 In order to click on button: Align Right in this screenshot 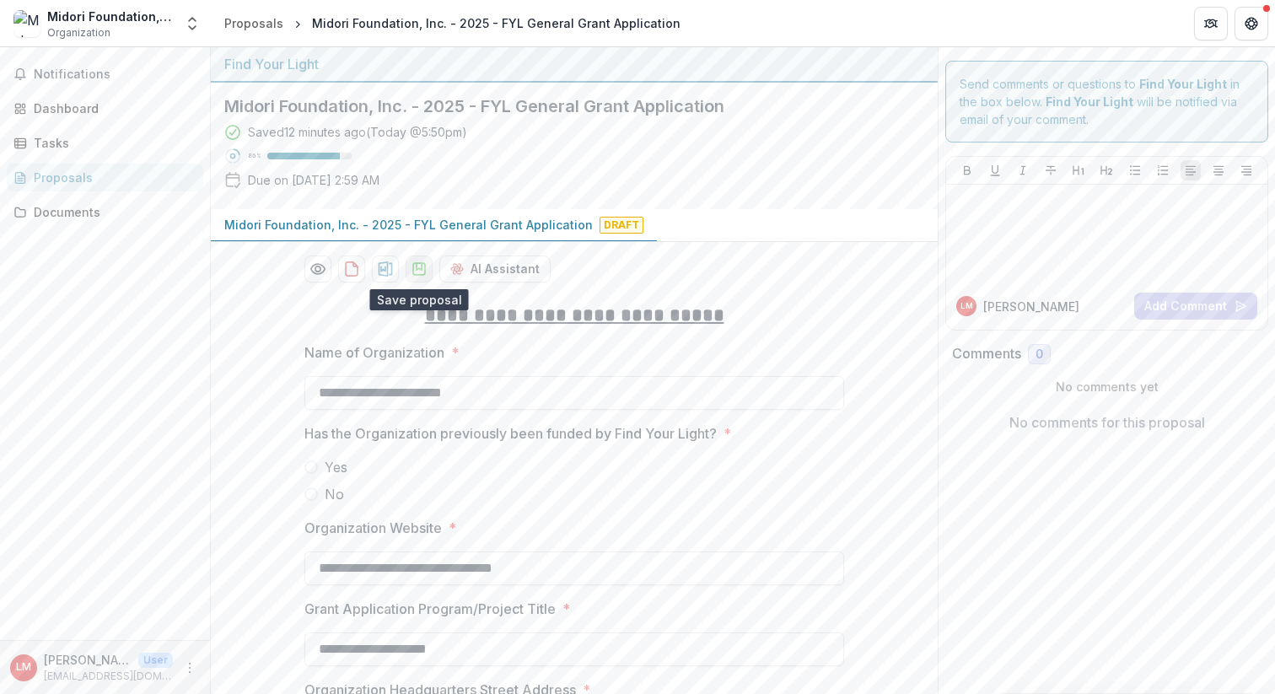, I will do `click(1246, 170)`.